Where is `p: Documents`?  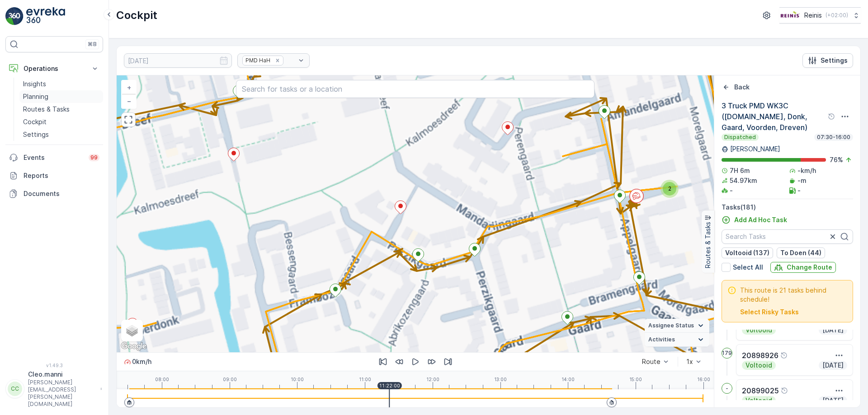
p: Documents is located at coordinates (61, 194).